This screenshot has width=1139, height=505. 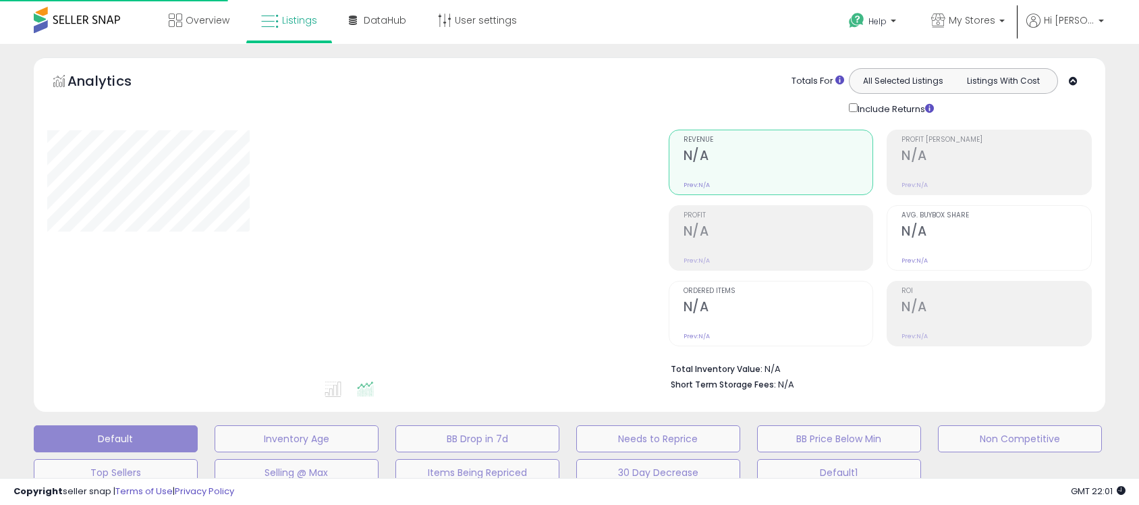 I want to click on div: Totals For, so click(x=818, y=81).